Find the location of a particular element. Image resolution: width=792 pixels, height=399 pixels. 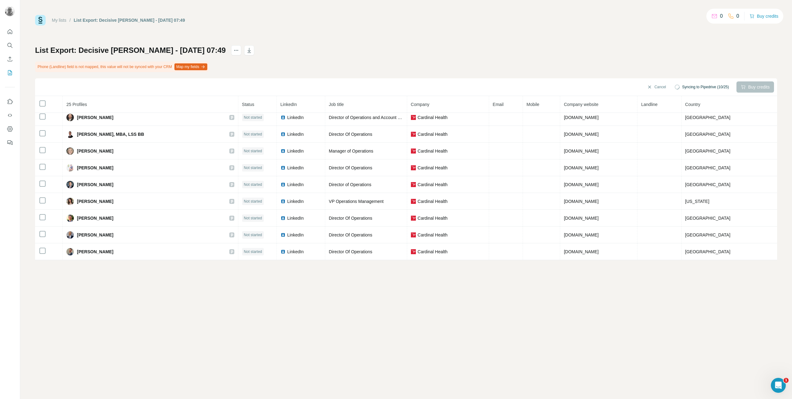

button: Cancel is located at coordinates (657, 87).